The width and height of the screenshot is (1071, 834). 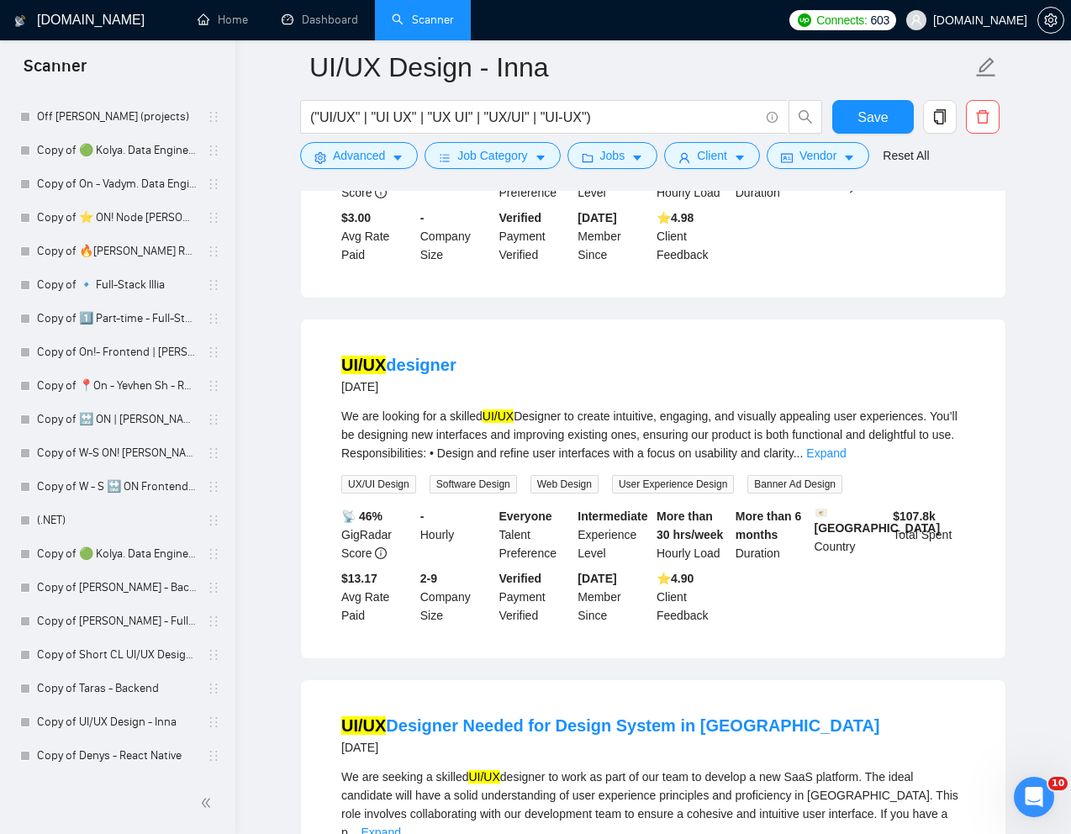 I want to click on a: homeHome, so click(x=223, y=19).